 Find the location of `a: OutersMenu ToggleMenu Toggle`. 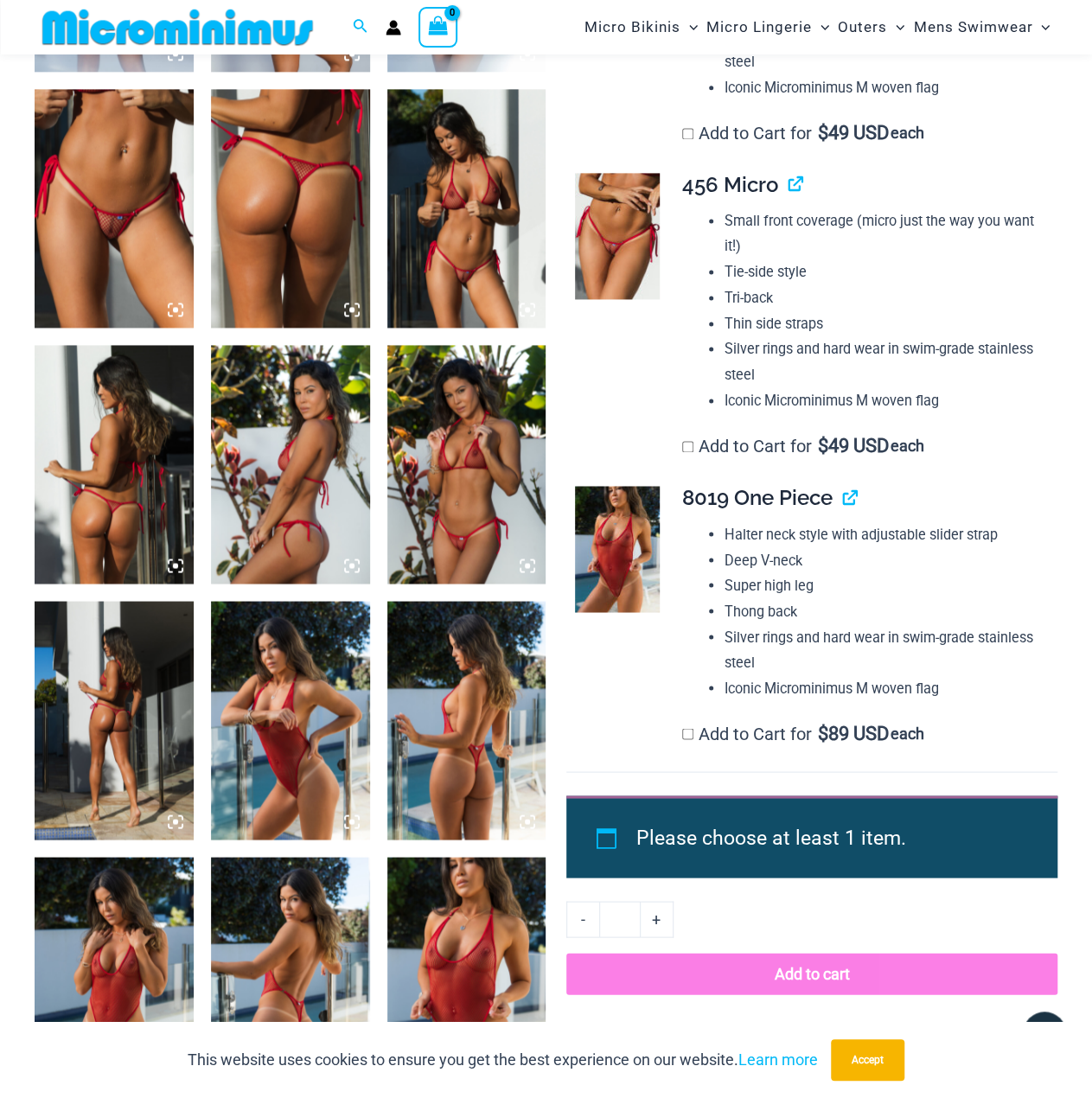

a: OutersMenu ToggleMenu Toggle is located at coordinates (870, 27).